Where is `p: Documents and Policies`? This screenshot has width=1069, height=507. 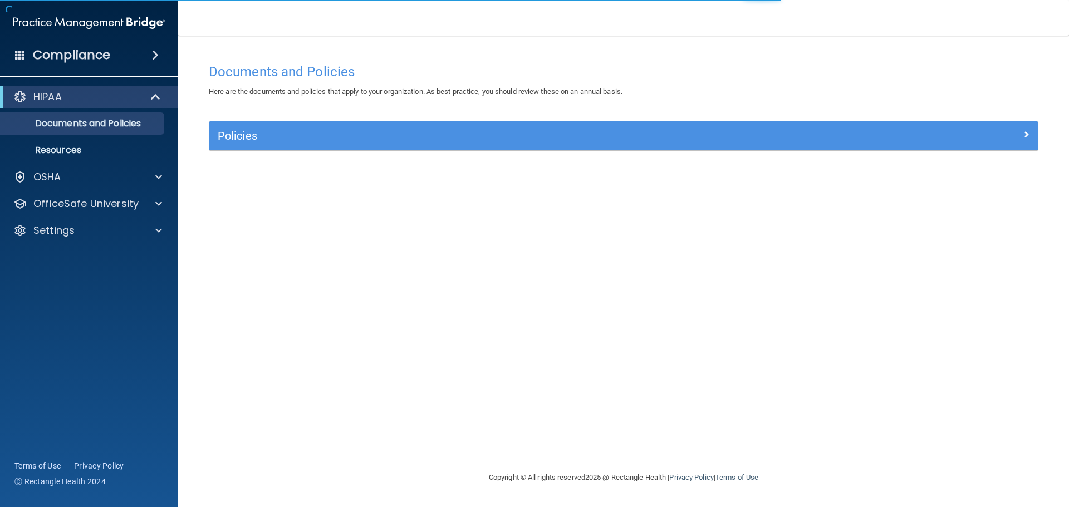
p: Documents and Policies is located at coordinates (83, 124).